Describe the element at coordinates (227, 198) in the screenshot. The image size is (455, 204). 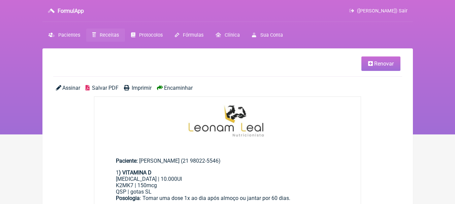
I see `div: : Tomar uma dose 1x ao dia após almoço ou jantar por 60 dias. ㅤ` at that location.